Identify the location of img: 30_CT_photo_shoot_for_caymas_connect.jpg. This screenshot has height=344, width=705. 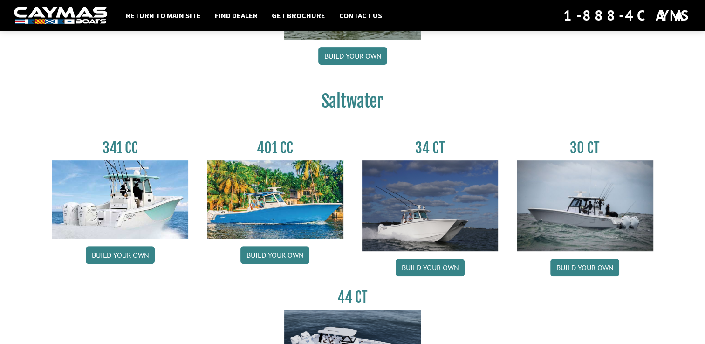
(585, 206).